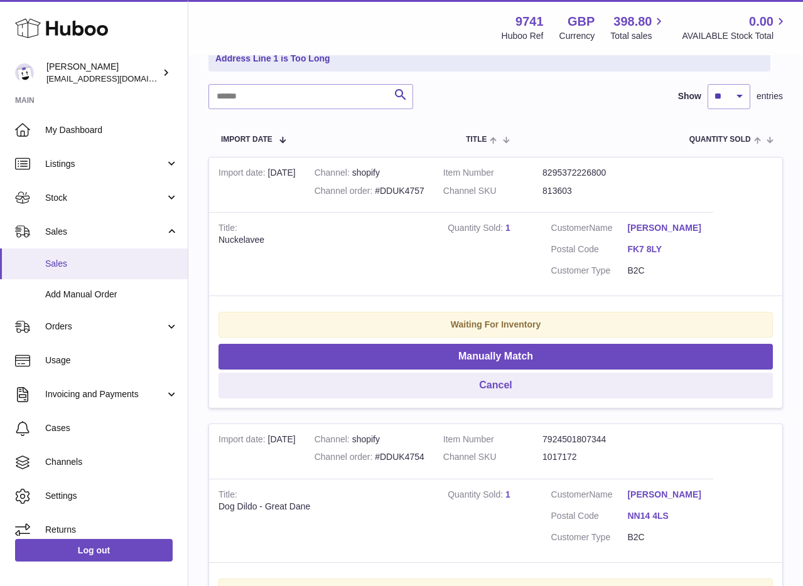 This screenshot has width=803, height=586. Describe the element at coordinates (495, 325) in the screenshot. I see `strong: Waiting For Inventory` at that location.